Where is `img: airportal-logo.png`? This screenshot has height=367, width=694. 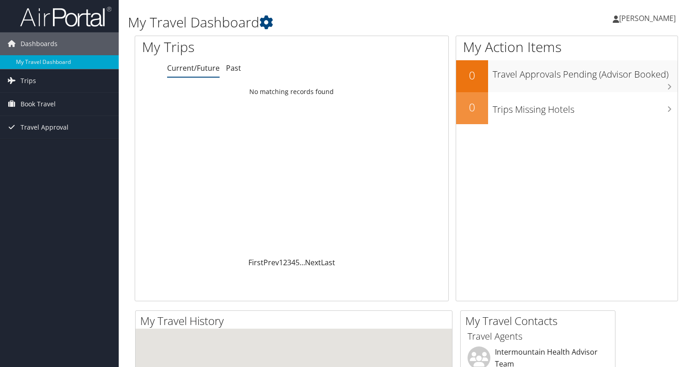 img: airportal-logo.png is located at coordinates (66, 16).